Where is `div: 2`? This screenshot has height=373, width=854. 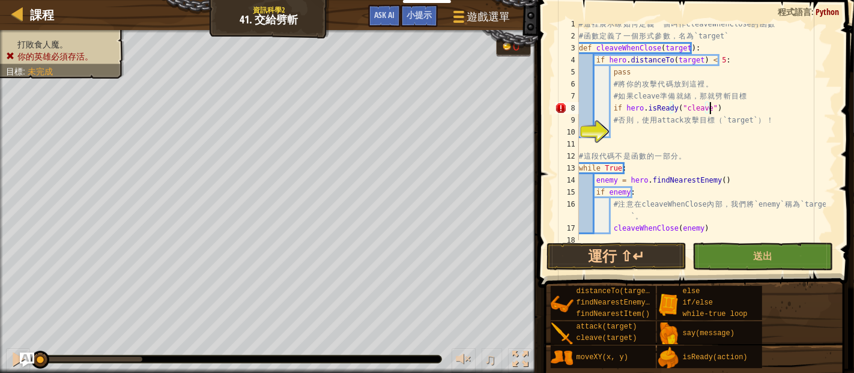
div: 2 is located at coordinates (567, 36).